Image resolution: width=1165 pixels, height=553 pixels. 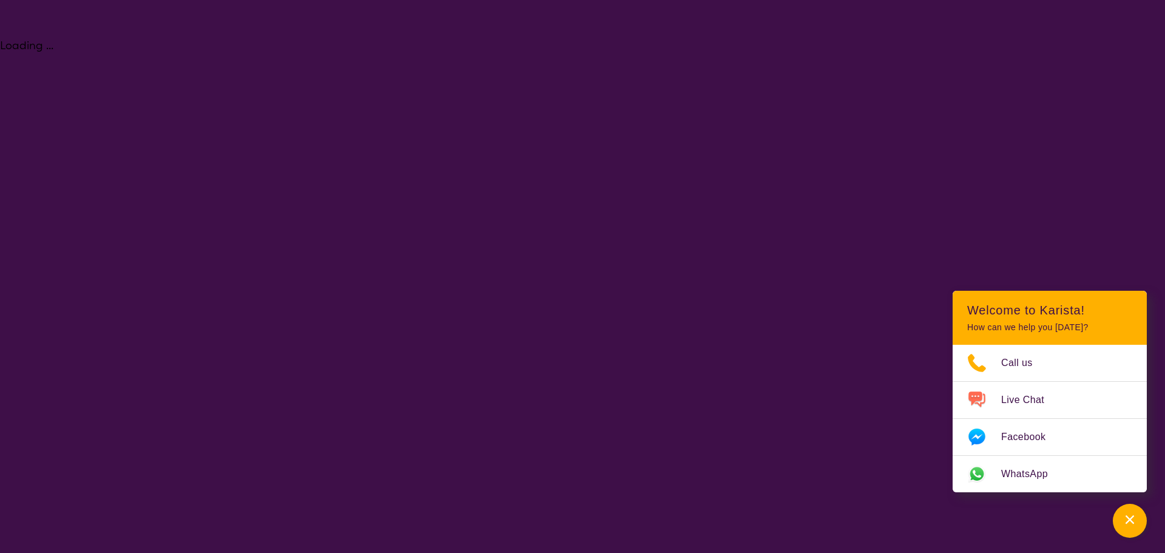 What do you see at coordinates (1050, 418) in the screenshot?
I see `ul: Choose channel` at bounding box center [1050, 418].